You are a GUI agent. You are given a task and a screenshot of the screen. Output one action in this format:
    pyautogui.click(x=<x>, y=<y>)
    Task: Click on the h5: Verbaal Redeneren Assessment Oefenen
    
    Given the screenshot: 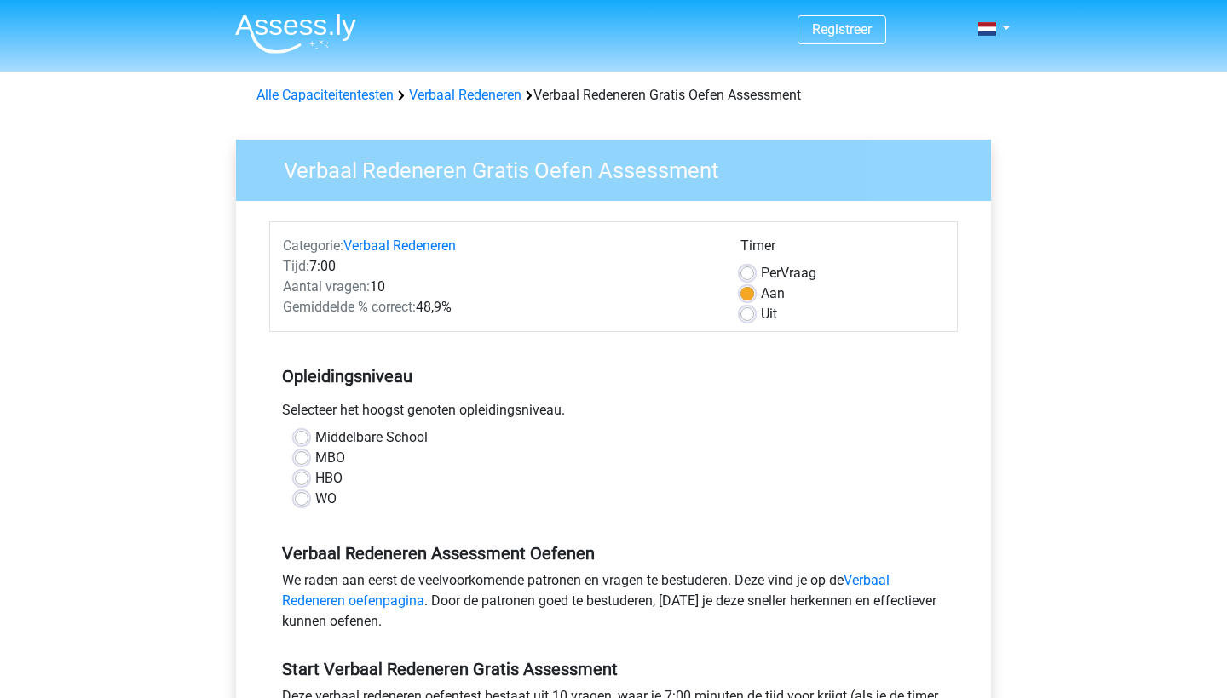 What is the action you would take?
    pyautogui.click(x=613, y=554)
    